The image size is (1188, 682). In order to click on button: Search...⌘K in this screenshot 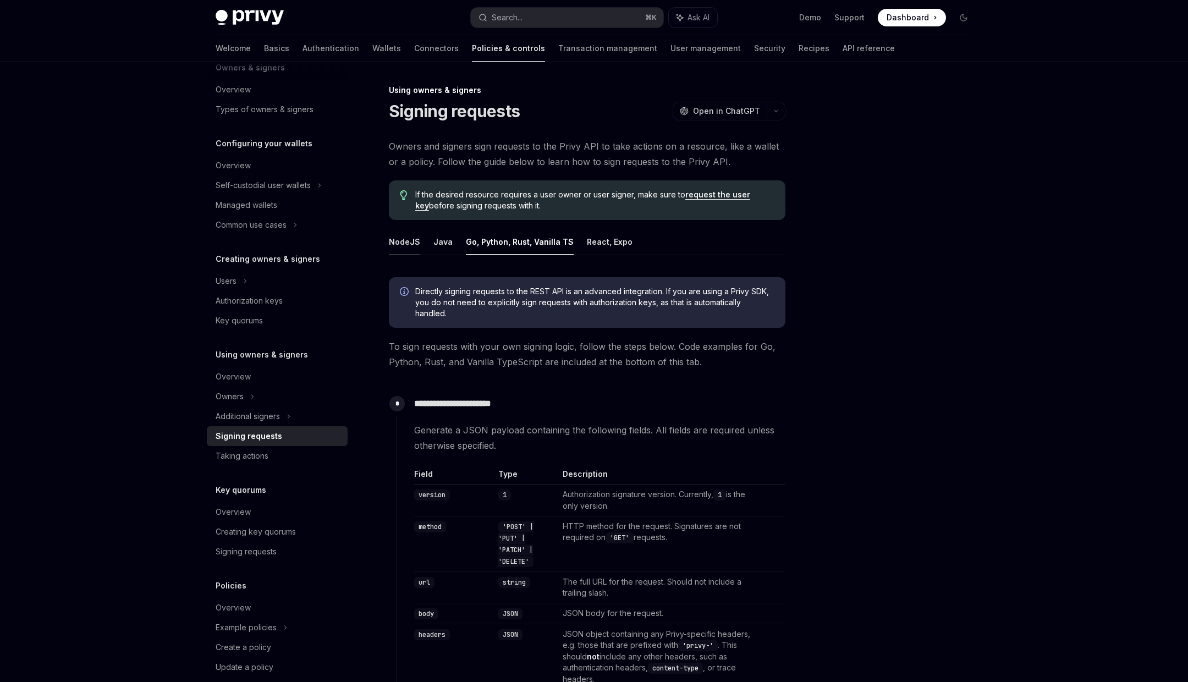, I will do `click(567, 18)`.